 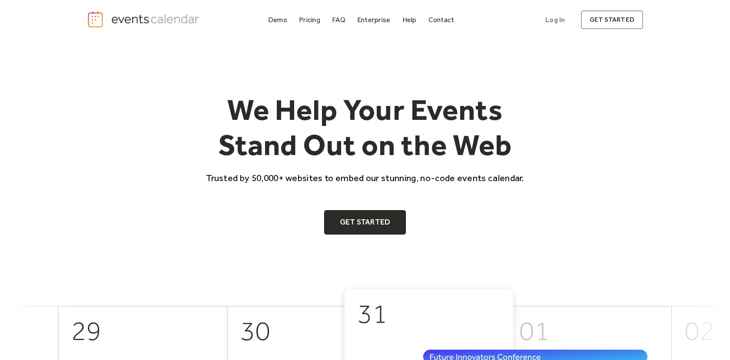 What do you see at coordinates (373, 20) in the screenshot?
I see `a: Enterprise` at bounding box center [373, 20].